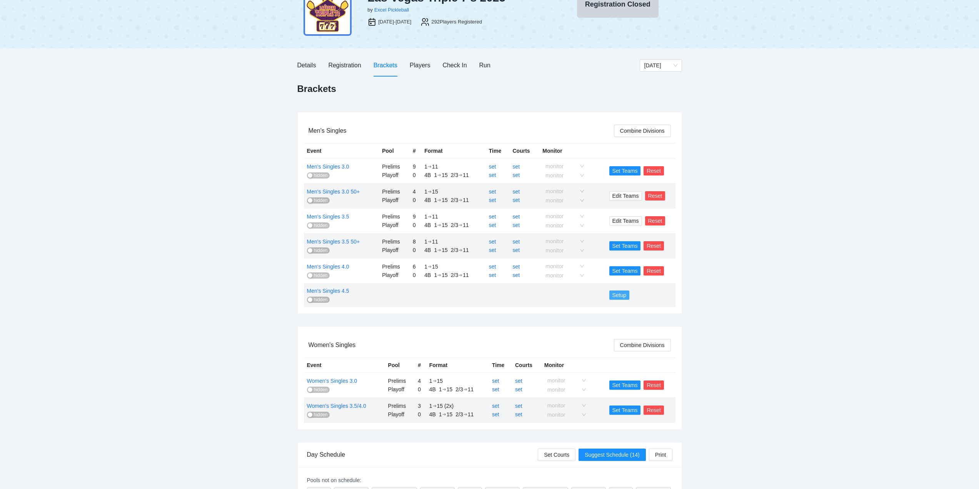  Describe the element at coordinates (370, 10) in the screenshot. I see `div: by` at that location.